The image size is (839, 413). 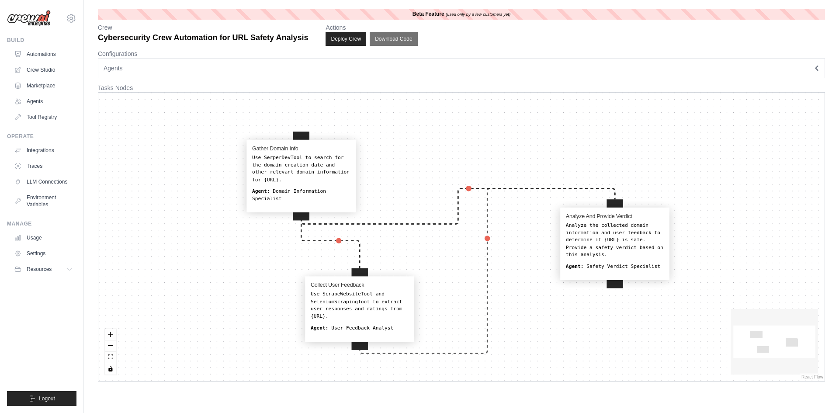 What do you see at coordinates (113, 68) in the screenshot?
I see `span: Agents` at bounding box center [113, 68].